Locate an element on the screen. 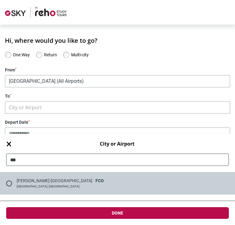 The width and height of the screenshot is (235, 225). h1: Hi, where would you like to go? is located at coordinates (117, 41).